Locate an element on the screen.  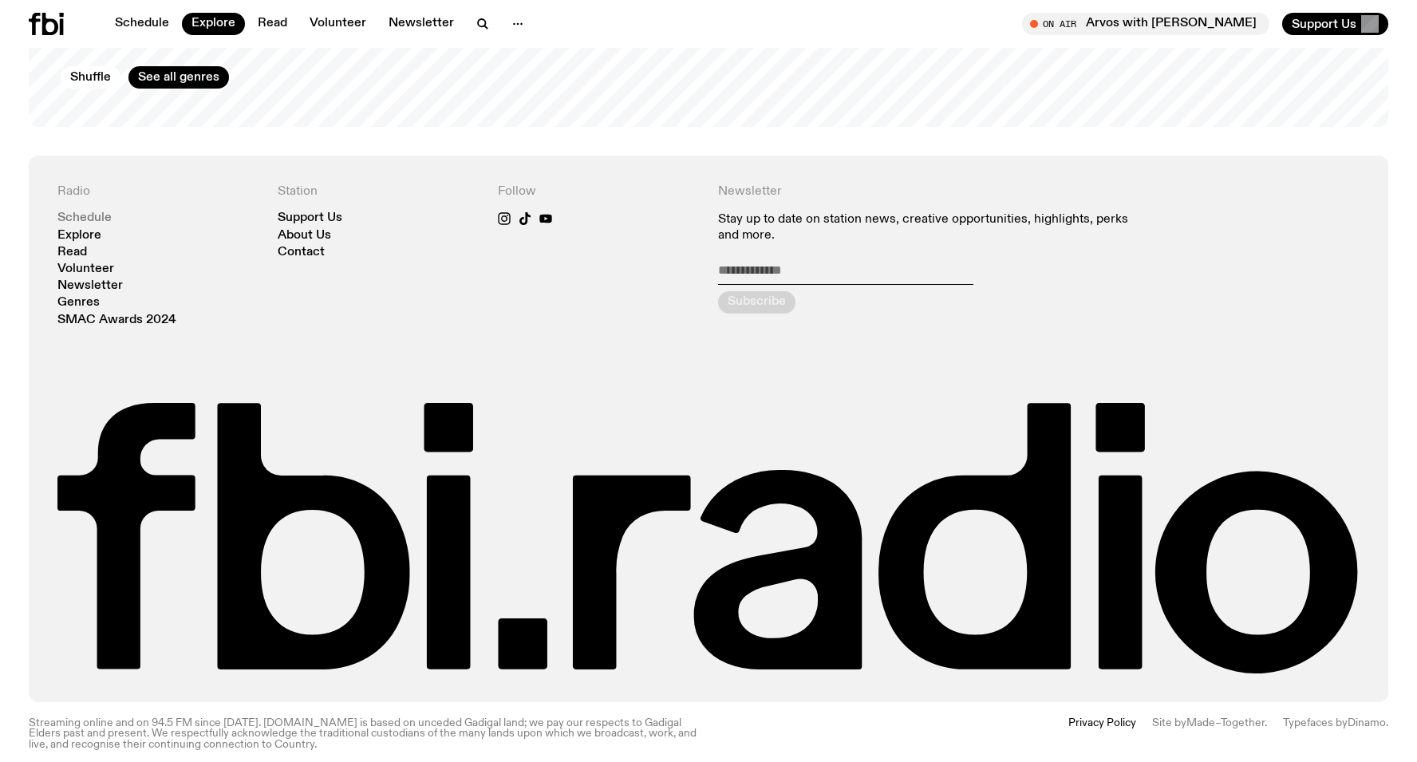
button: Subscribe is located at coordinates (756, 302).